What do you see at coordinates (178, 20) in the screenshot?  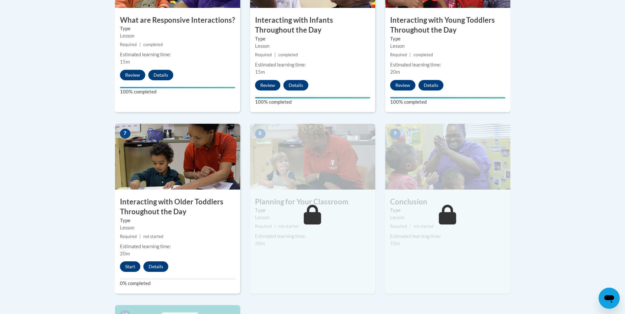 I see `h3: What are Responsive Interactions?` at bounding box center [178, 20].